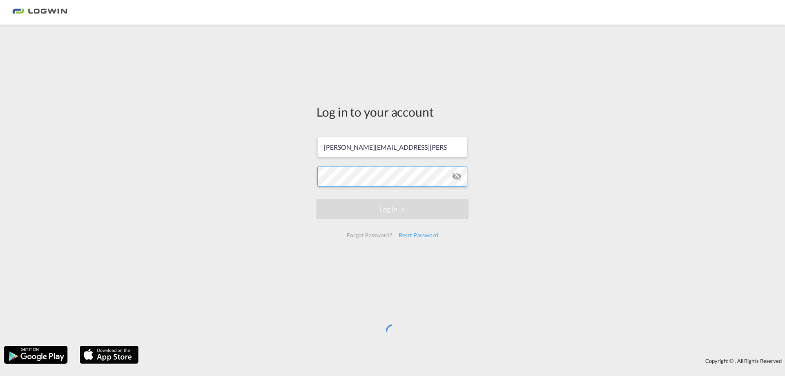 The height and width of the screenshot is (376, 785). I want to click on img: google.png, so click(36, 355).